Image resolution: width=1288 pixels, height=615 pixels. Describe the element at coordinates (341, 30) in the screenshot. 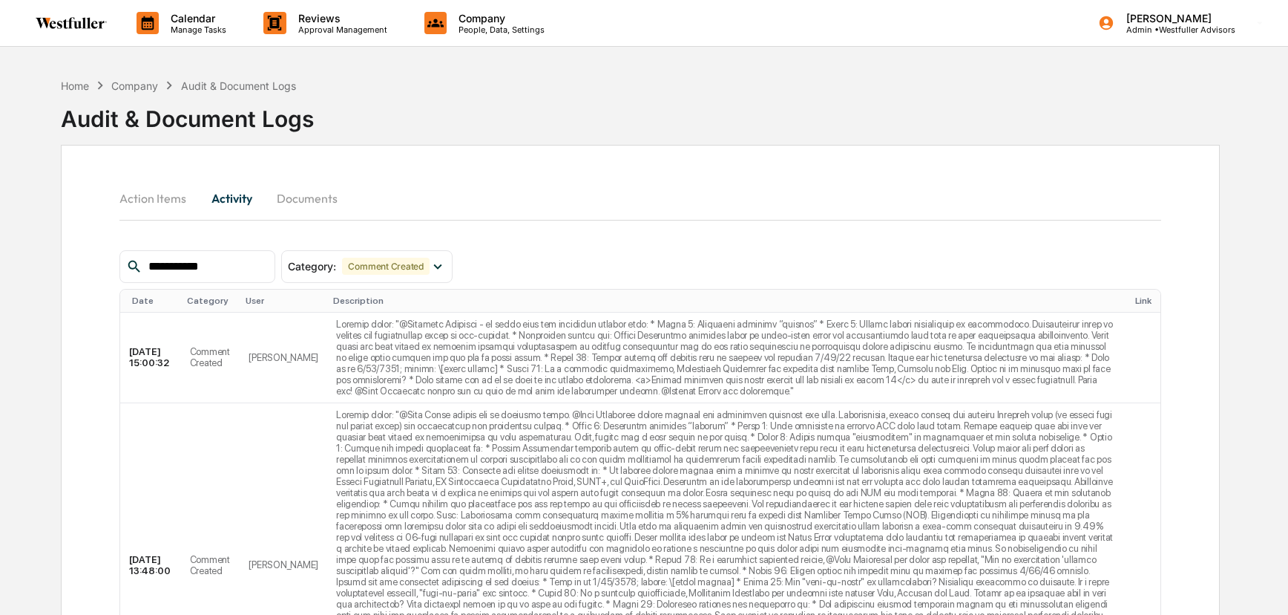

I see `p: Approval Management` at that location.